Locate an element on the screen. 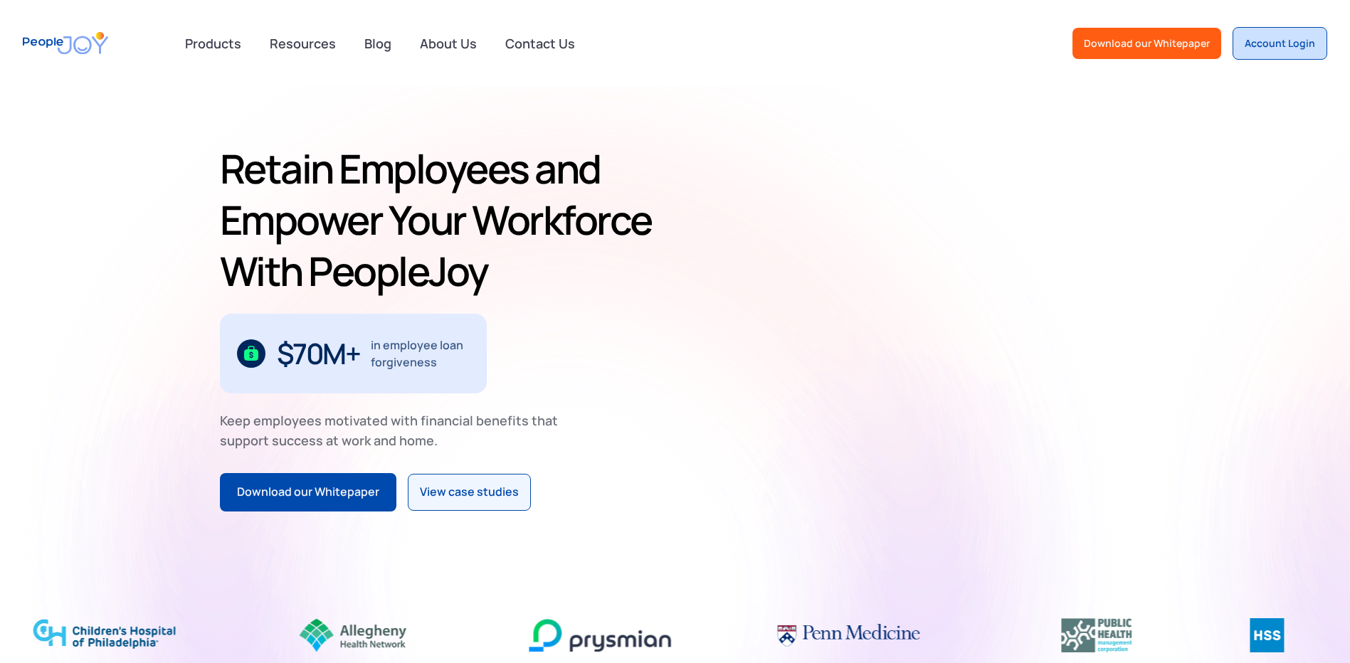 This screenshot has height=663, width=1350. div: View case studies is located at coordinates (469, 493).